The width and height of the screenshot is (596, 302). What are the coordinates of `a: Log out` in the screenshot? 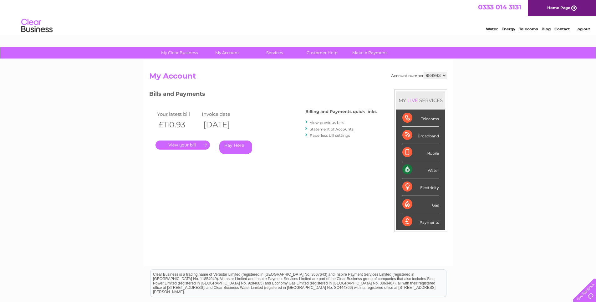 It's located at (583, 29).